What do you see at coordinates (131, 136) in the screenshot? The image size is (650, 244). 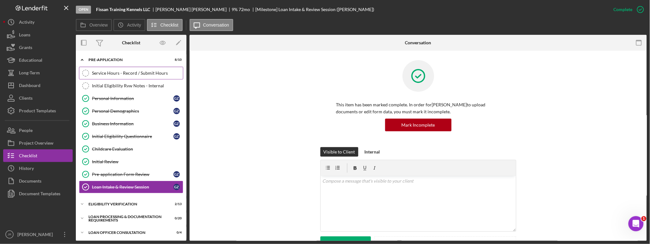 I see `a: Initial Eligibility QuestionnaireGZ` at bounding box center [131, 136].